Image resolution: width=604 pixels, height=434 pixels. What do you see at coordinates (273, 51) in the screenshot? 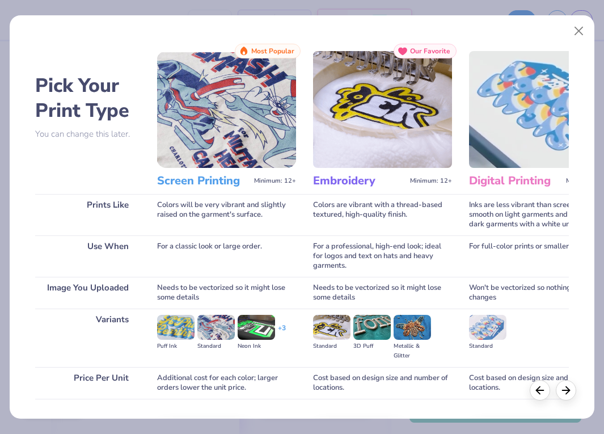
I see `span: Most Popular` at bounding box center [273, 51].